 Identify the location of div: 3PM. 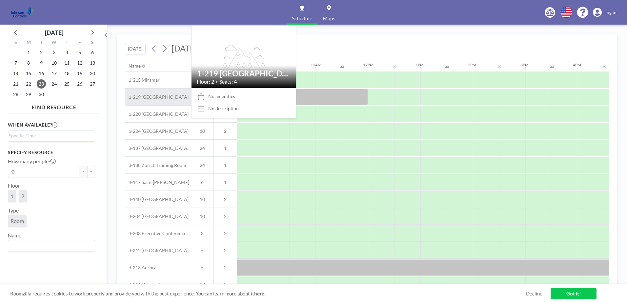
(525, 65).